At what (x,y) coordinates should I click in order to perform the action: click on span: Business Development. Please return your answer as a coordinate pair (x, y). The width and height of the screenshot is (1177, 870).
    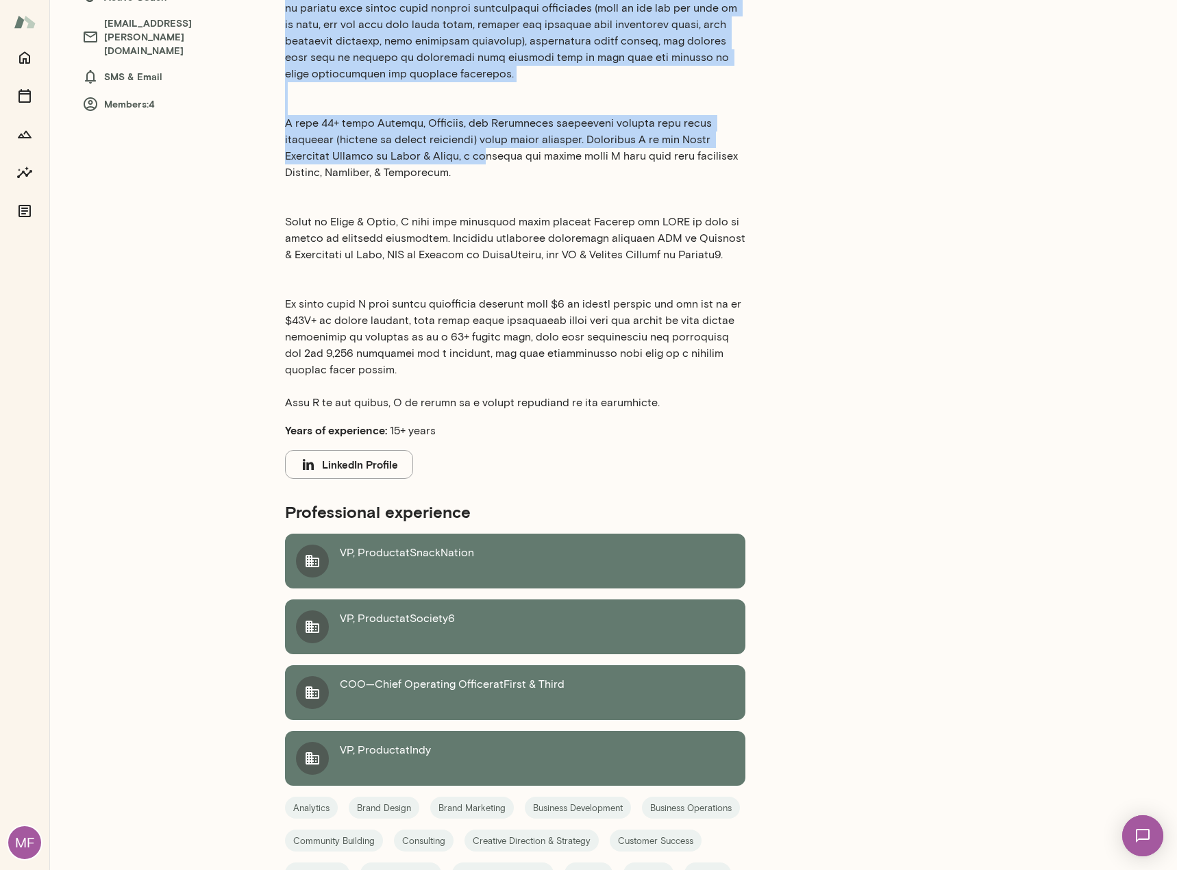
    Looking at the image, I should click on (577, 808).